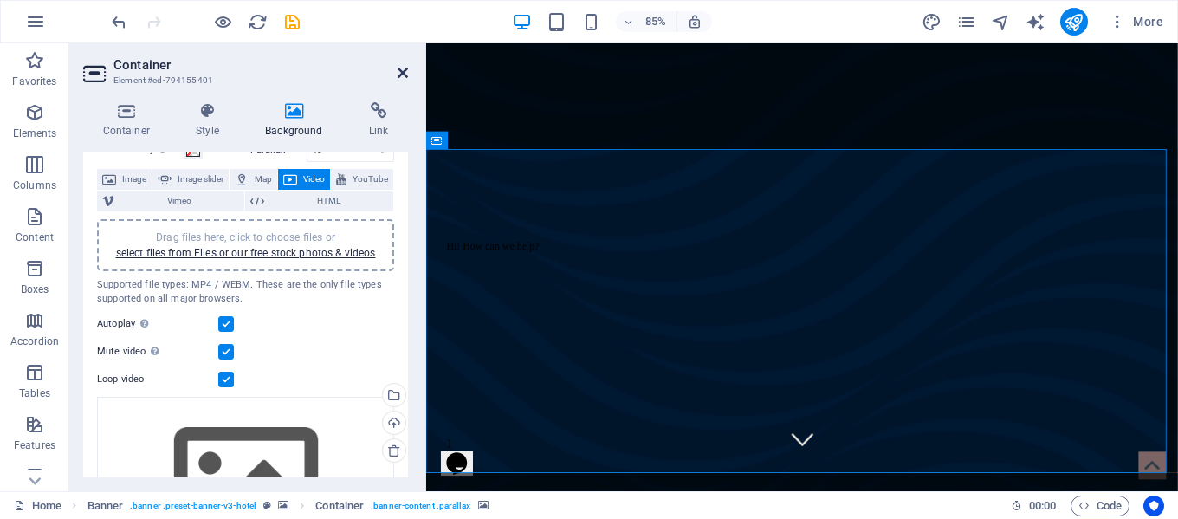 The width and height of the screenshot is (1178, 519). I want to click on button: undo, so click(119, 22).